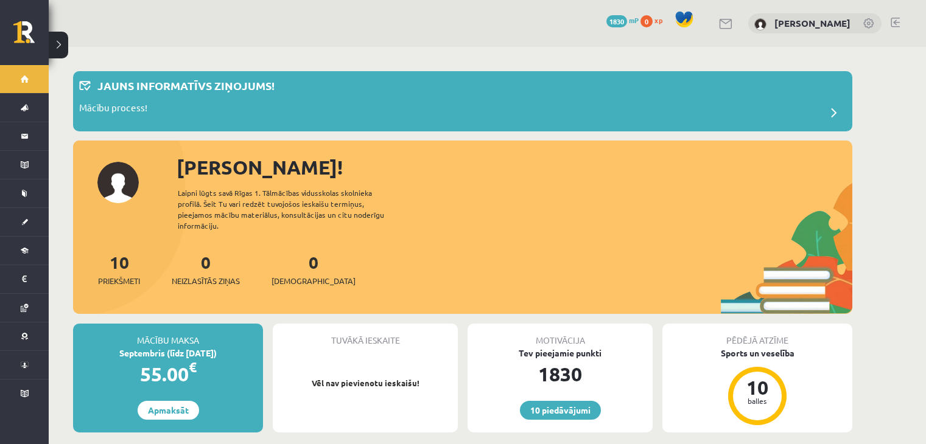  Describe the element at coordinates (617, 21) in the screenshot. I see `span: 1830` at that location.